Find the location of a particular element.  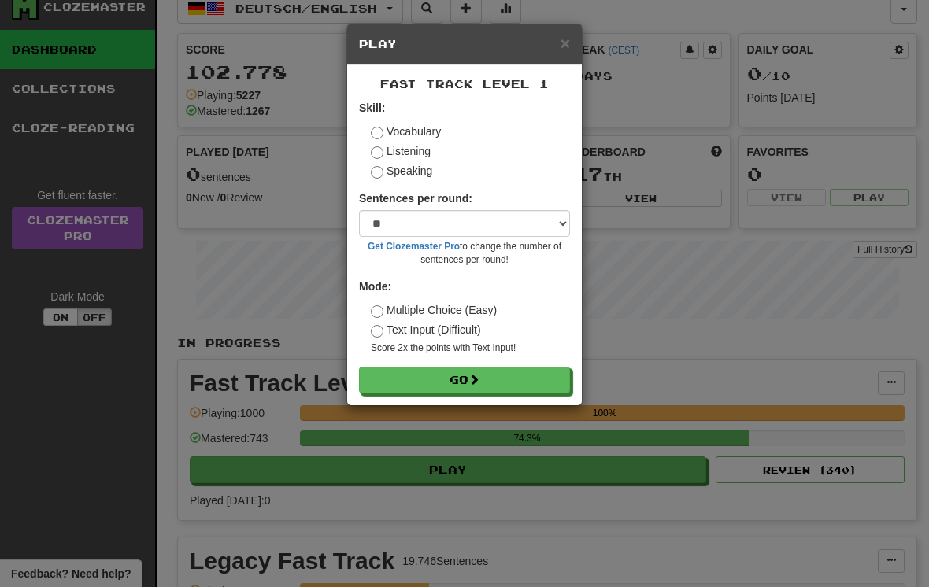

small: to change the number of sentences per round! is located at coordinates (464, 253).